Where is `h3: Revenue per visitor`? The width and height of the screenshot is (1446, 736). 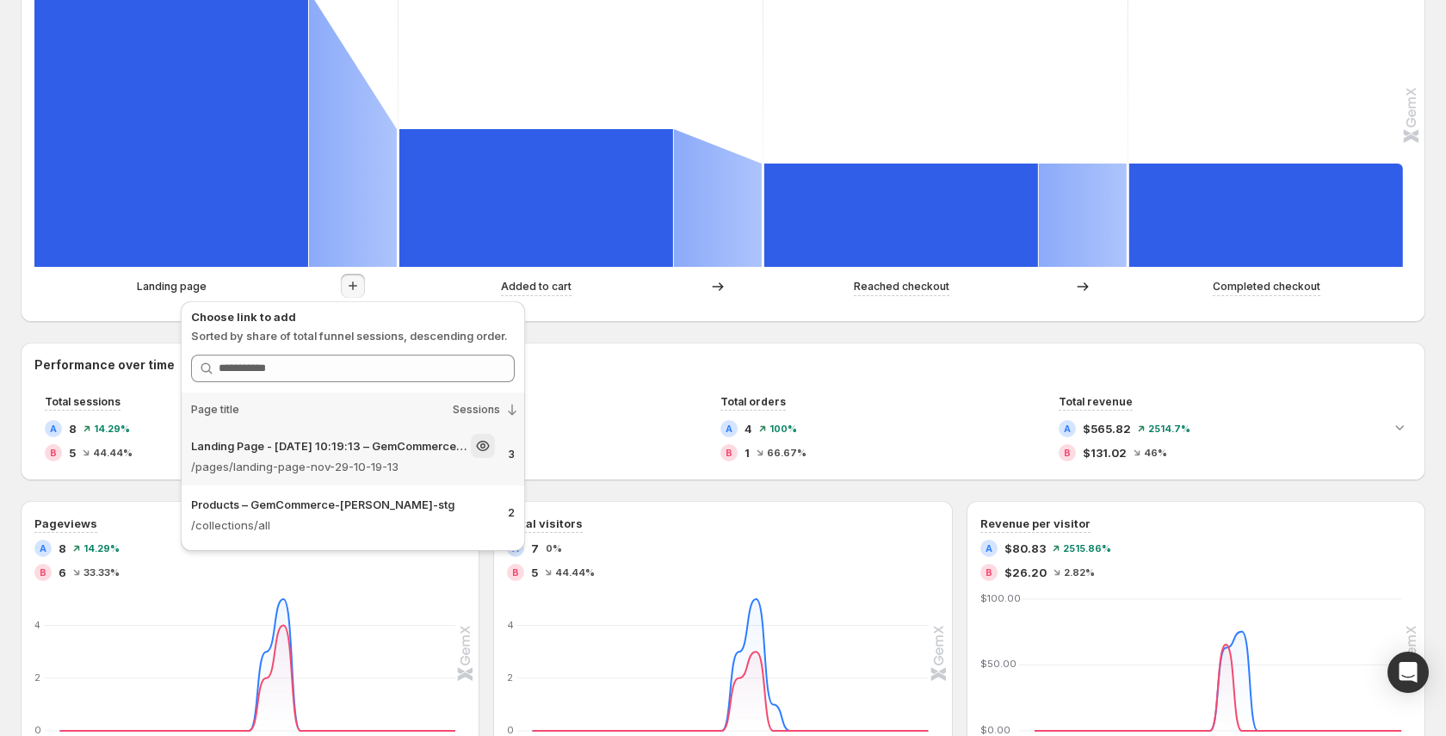
h3: Revenue per visitor is located at coordinates (1036, 523).